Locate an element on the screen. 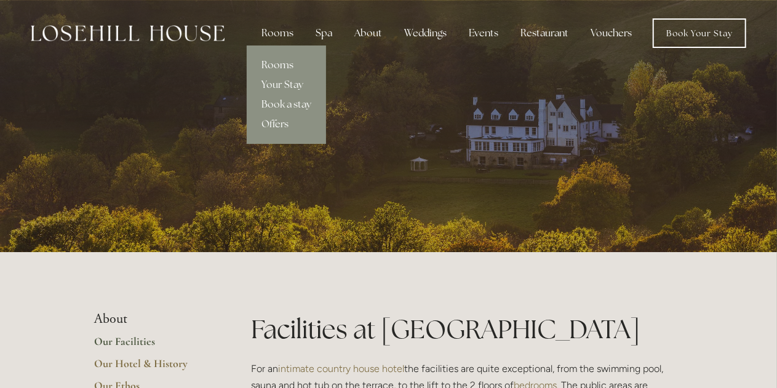 The height and width of the screenshot is (388, 777). div: Rooms is located at coordinates (278, 33).